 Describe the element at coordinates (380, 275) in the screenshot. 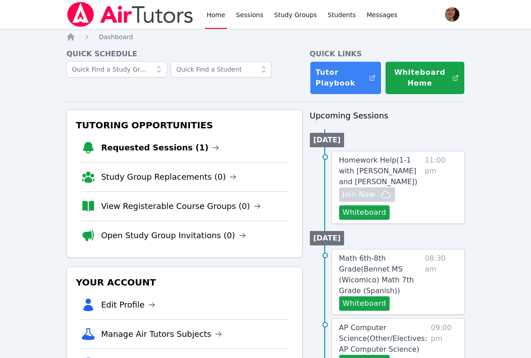

I see `a: Math 6th-8th Grade(Bennet MS (Wicomico) Math 7th Grade (Spanish))` at that location.